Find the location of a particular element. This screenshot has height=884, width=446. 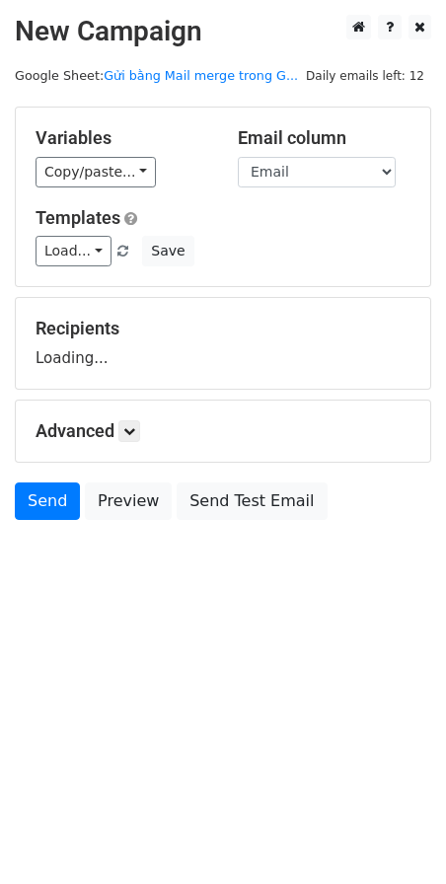

a: Gửi bằng Mail merge trong G... is located at coordinates (200, 75).